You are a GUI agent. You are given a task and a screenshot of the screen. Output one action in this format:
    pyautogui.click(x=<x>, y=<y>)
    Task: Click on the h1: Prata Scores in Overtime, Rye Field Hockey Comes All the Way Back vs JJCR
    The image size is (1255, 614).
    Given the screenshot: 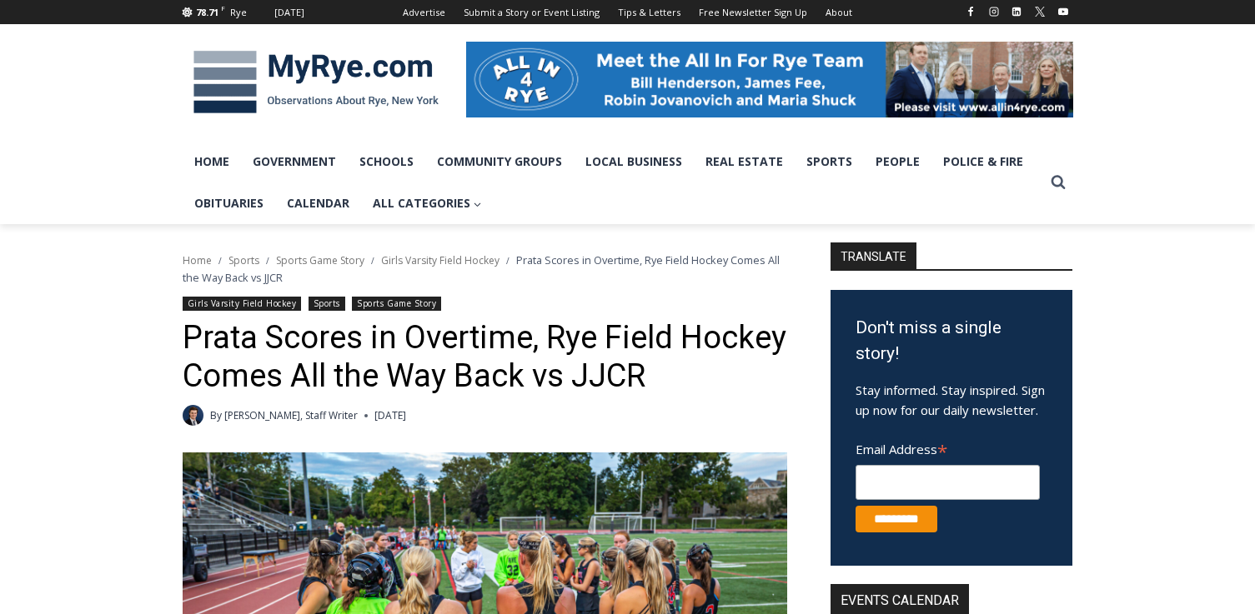 What is the action you would take?
    pyautogui.click(x=484, y=357)
    